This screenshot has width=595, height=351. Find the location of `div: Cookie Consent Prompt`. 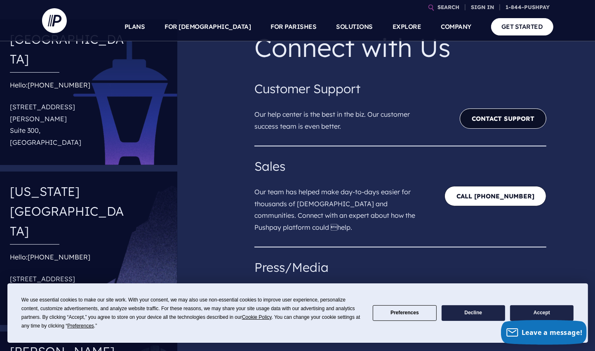

div: Cookie Consent Prompt is located at coordinates (298, 313).